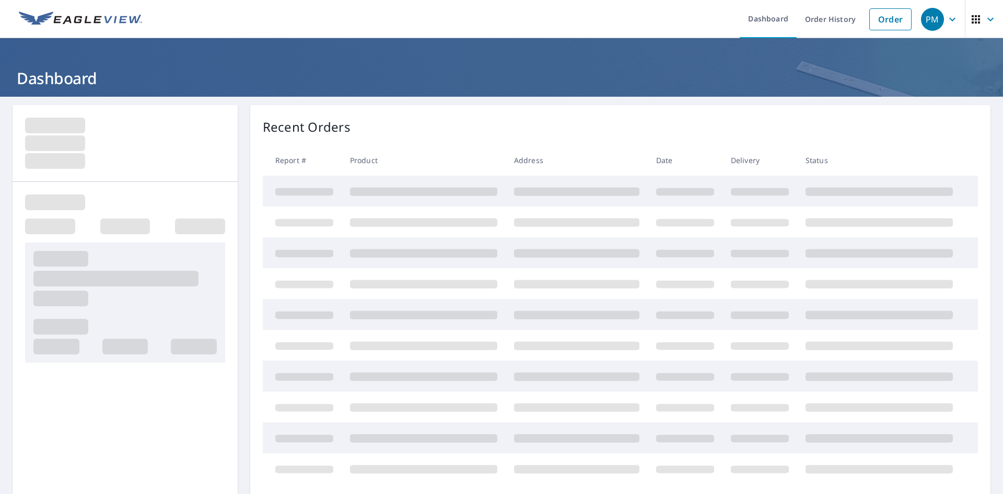  I want to click on th: Product, so click(424, 160).